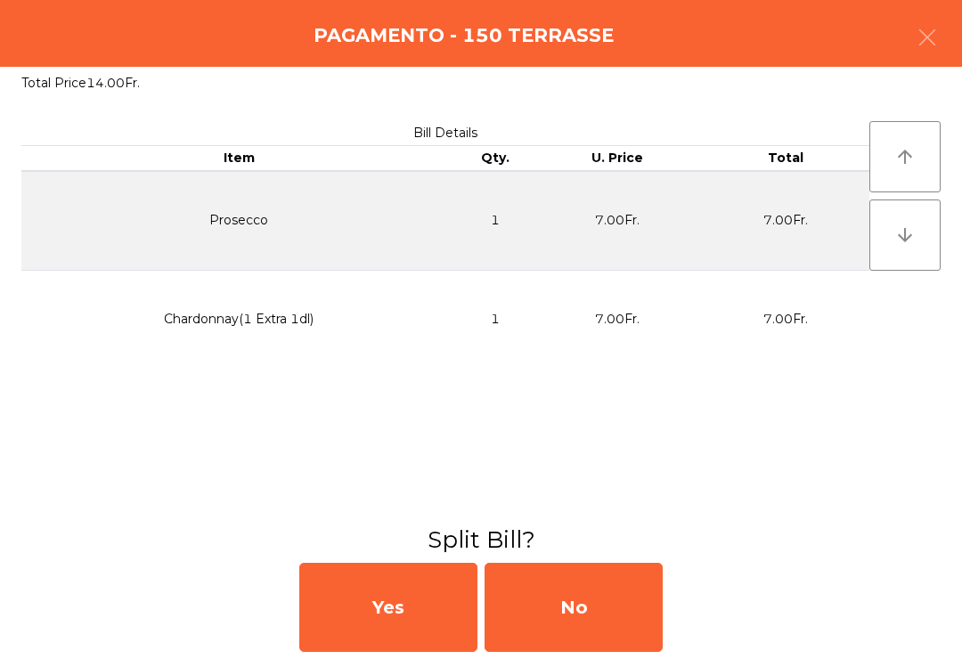  What do you see at coordinates (53, 83) in the screenshot?
I see `span: Total Price` at bounding box center [53, 83].